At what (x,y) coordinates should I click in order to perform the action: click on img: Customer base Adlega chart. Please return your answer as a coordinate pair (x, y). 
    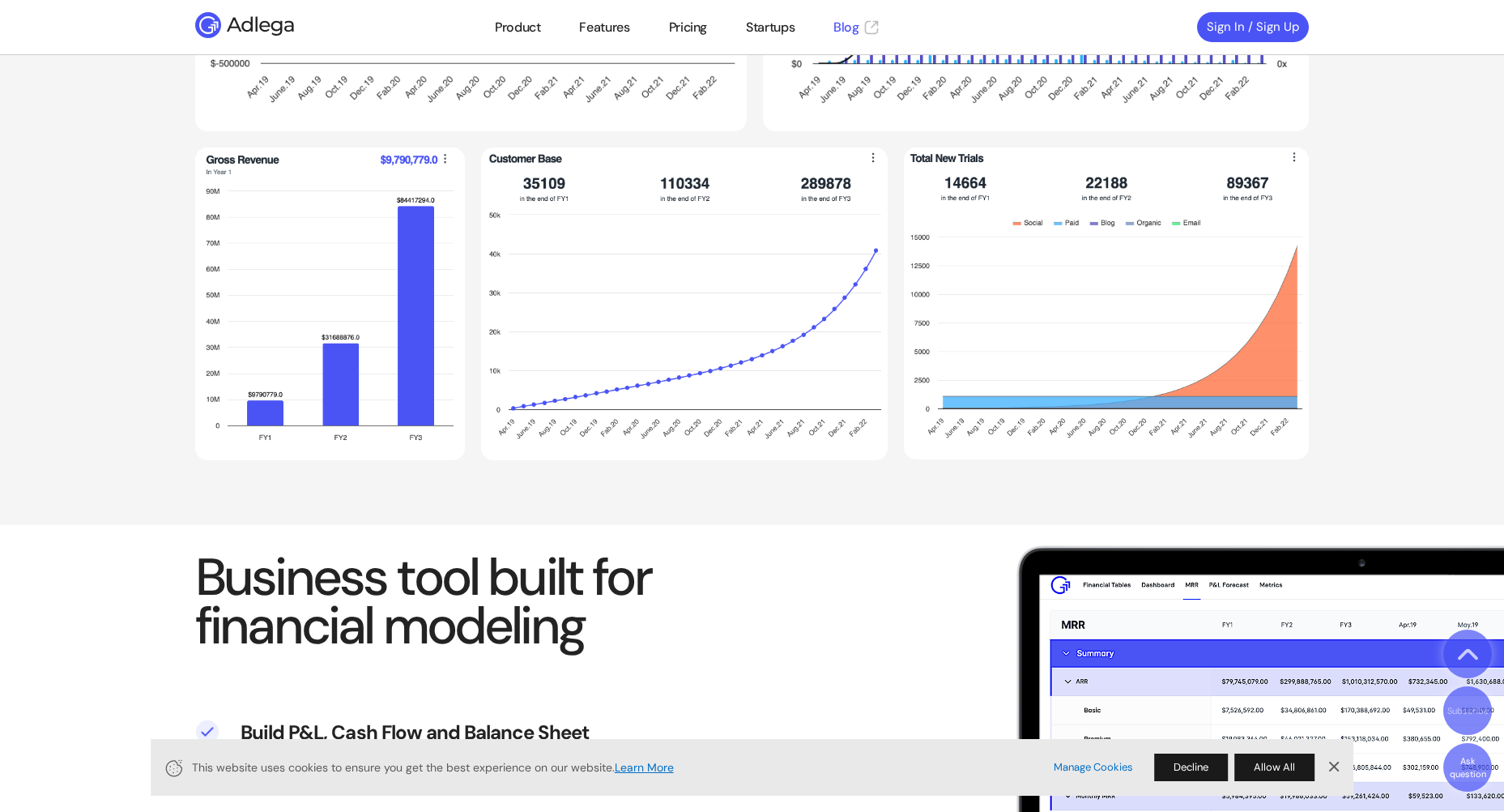
    Looking at the image, I should click on (330, 300).